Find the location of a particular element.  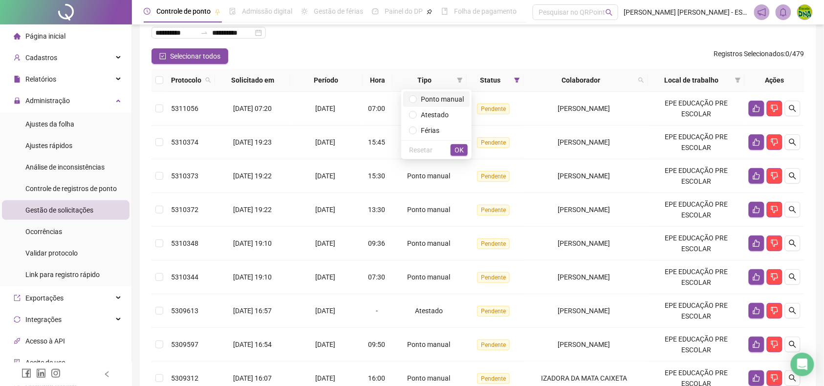

span: 5310374 is located at coordinates (185, 142).